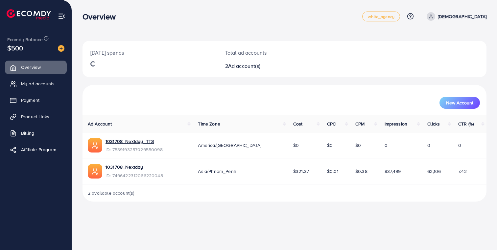  I want to click on p: Total ad accounts, so click(268, 53).